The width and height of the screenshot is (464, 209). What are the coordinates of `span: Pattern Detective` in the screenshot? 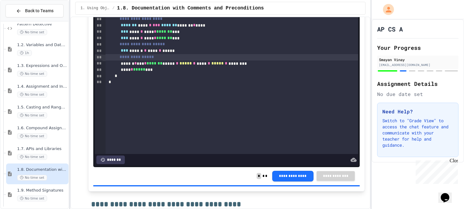 It's located at (42, 24).